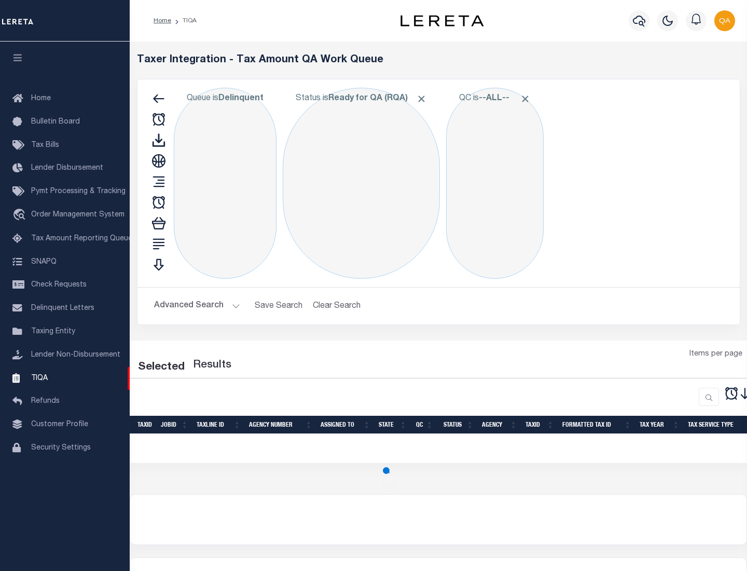 The height and width of the screenshot is (571, 747). I want to click on span: Lender Disbursement, so click(67, 168).